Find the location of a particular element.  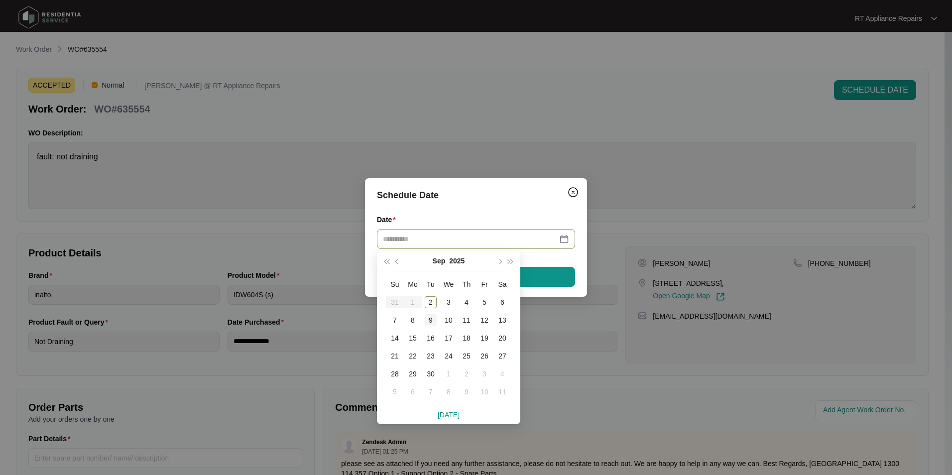

td: 2025-09-14 is located at coordinates (395, 338).